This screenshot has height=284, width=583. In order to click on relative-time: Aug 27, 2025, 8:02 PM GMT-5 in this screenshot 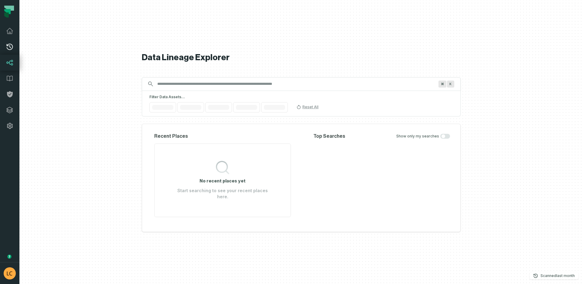, I will do `click(565, 275)`.